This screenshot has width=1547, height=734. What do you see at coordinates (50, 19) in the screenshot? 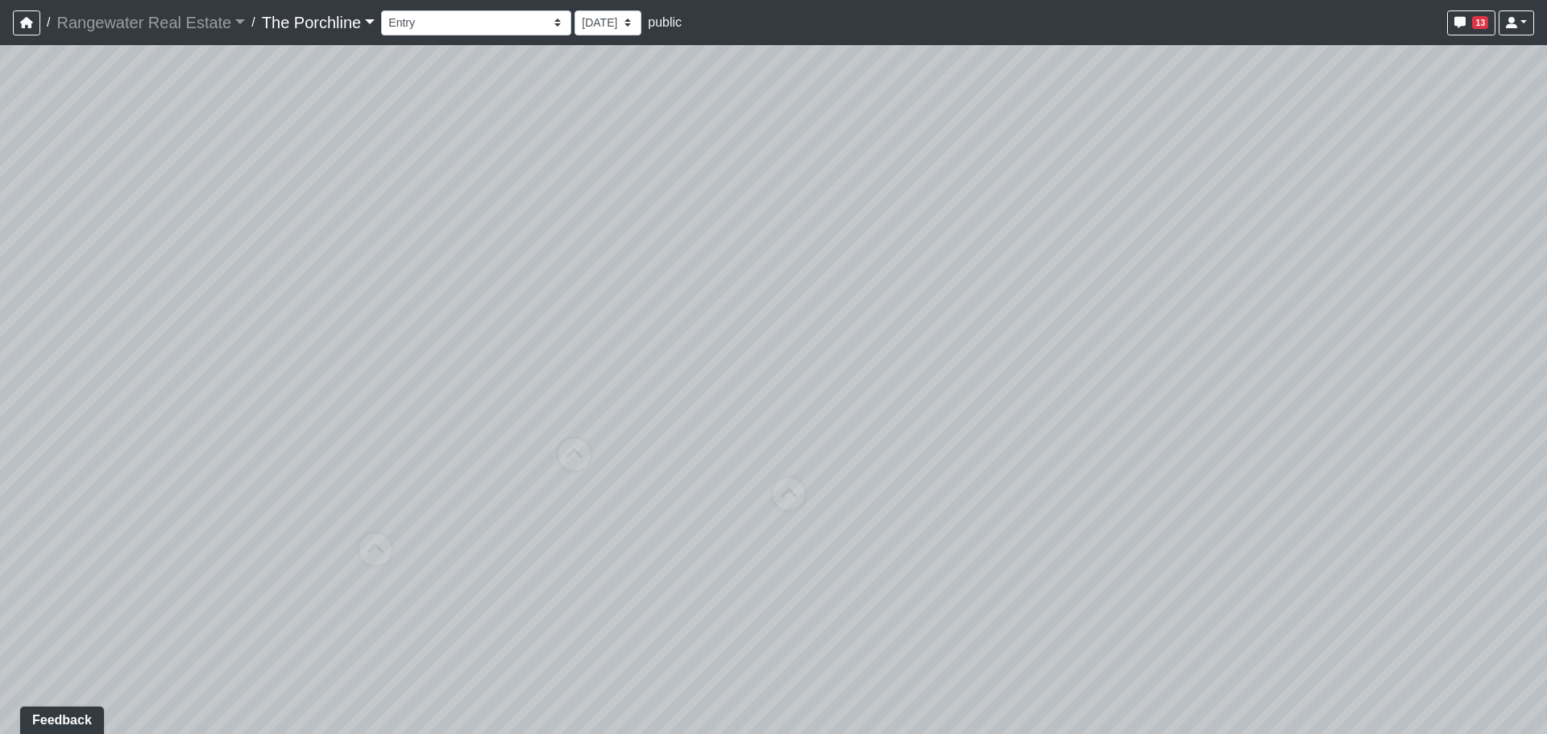
I see `button: Feedback` at bounding box center [50, 19].